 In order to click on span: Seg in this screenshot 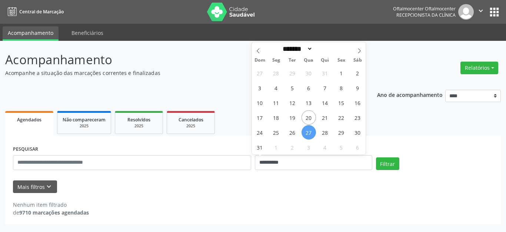, I will do `click(276, 60)`.